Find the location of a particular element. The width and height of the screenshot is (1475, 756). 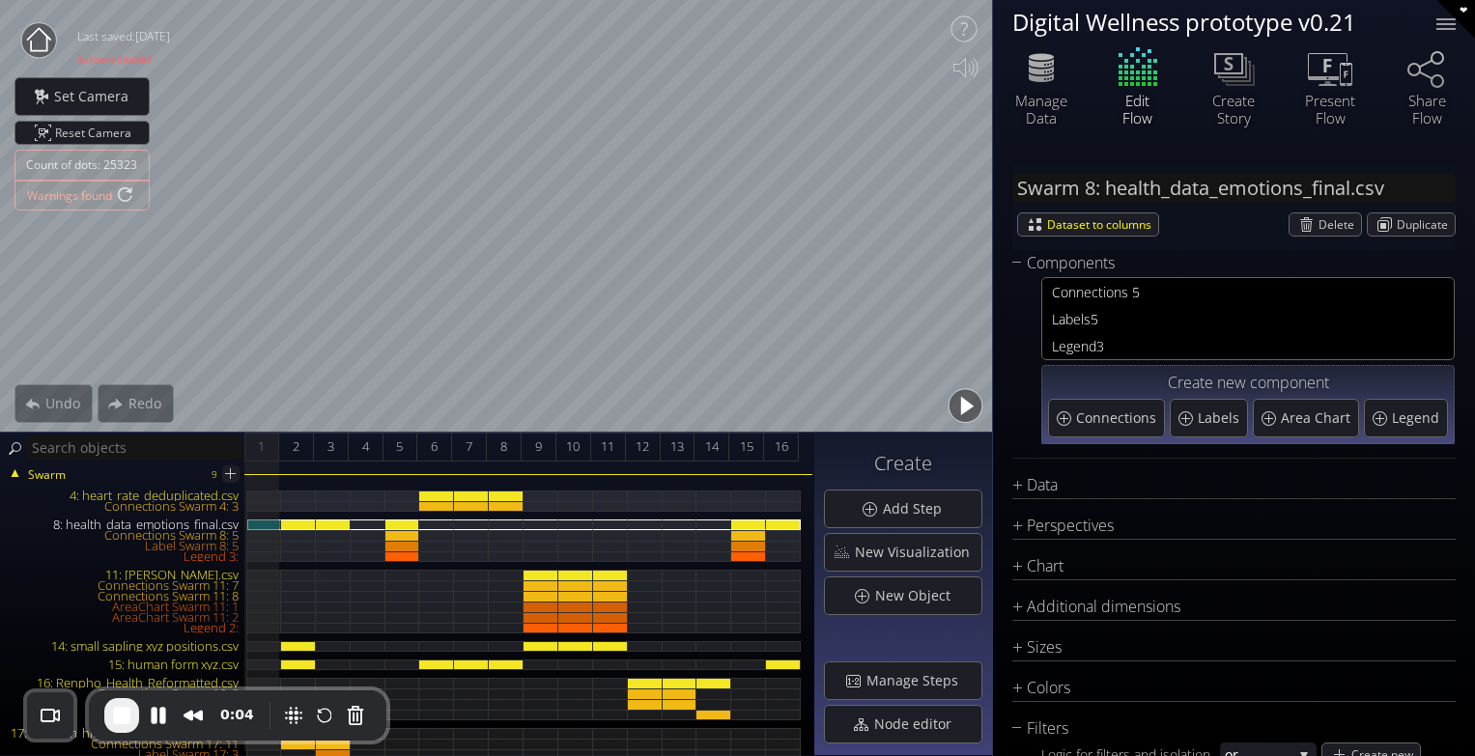

div: 16: Renpho_Health_Reformatted.csv is located at coordinates (124, 683).